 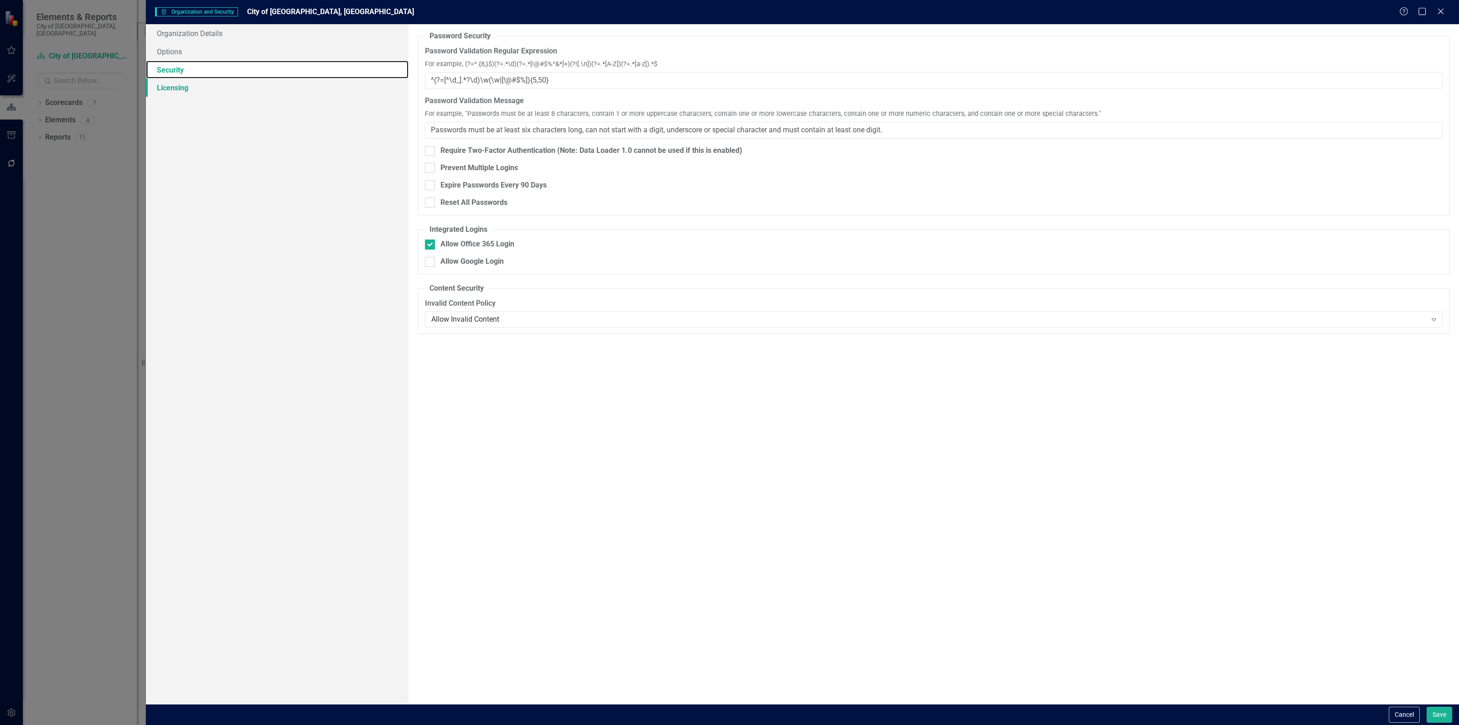 What do you see at coordinates (929, 319) in the screenshot?
I see `div: Allow Invalid Content` at bounding box center [929, 319].